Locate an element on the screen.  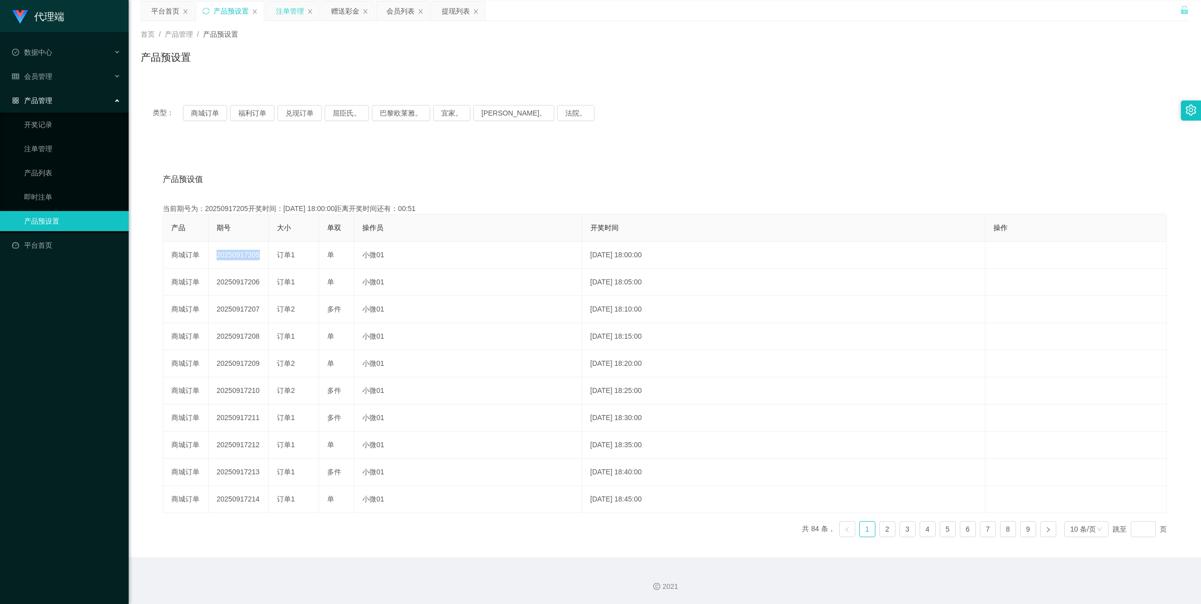
li: 9 is located at coordinates (1028, 529).